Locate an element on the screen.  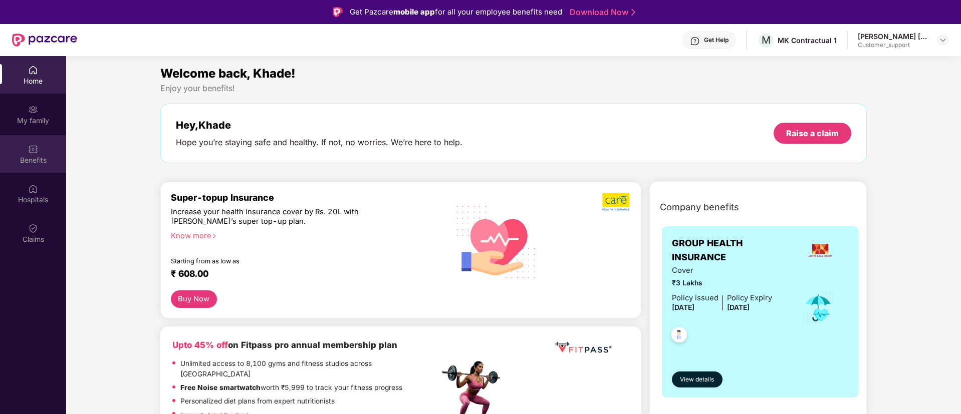
img: b5dec4f62d2307b9de63beb79f102df3.png is located at coordinates (616, 202).